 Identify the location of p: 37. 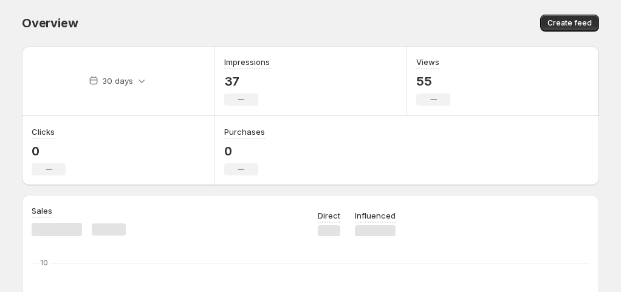
(247, 81).